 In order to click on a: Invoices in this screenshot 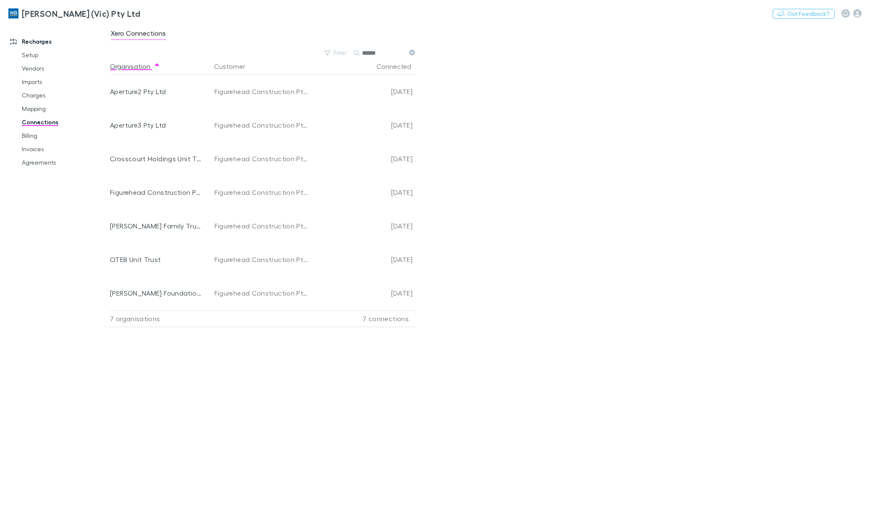, I will do `click(65, 149)`.